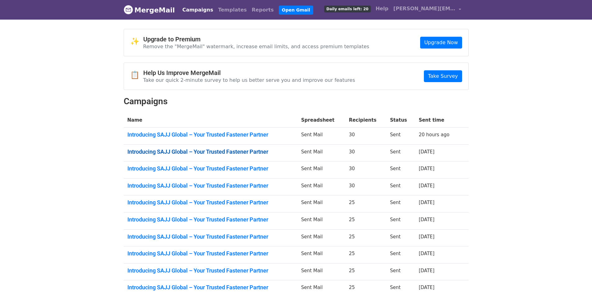  Describe the element at coordinates (149, 10) in the screenshot. I see `a: MergeMail` at that location.